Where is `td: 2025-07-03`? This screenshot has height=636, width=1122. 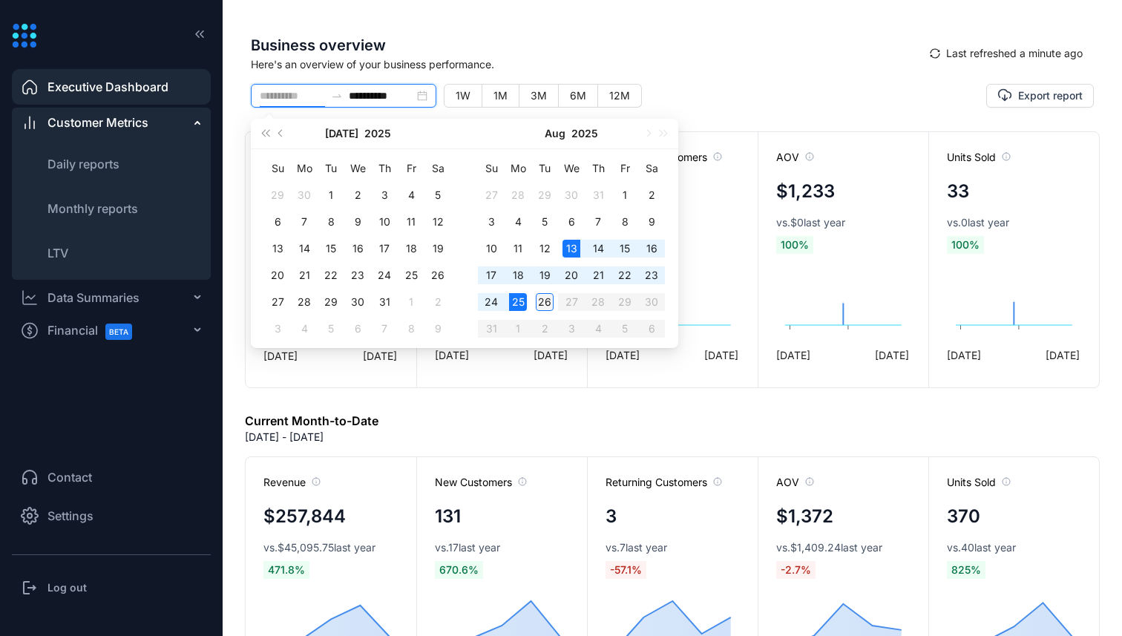 td: 2025-07-03 is located at coordinates (384, 195).